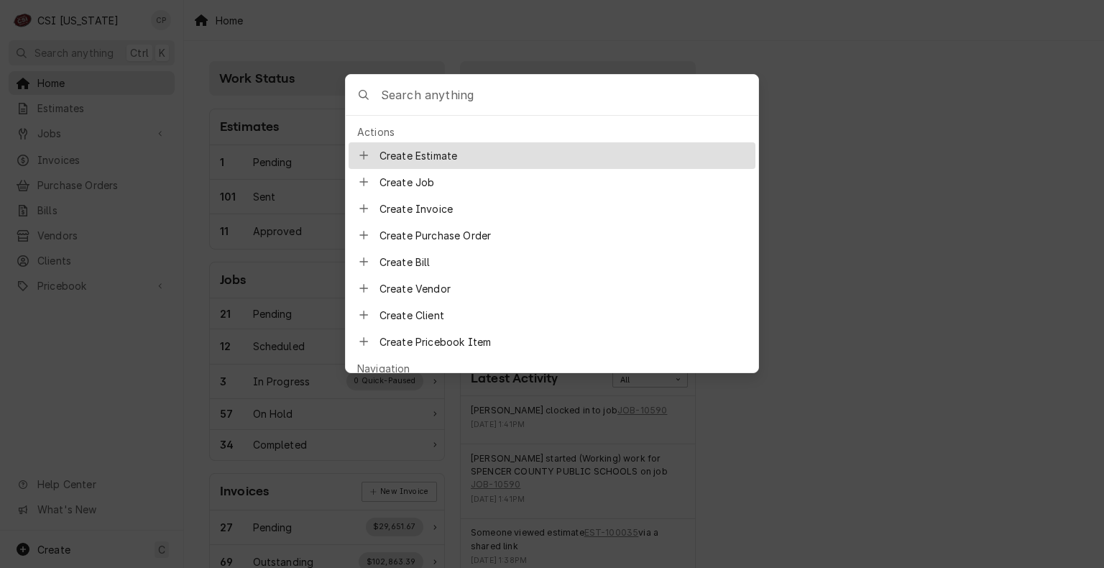  I want to click on div: Actions, so click(552, 132).